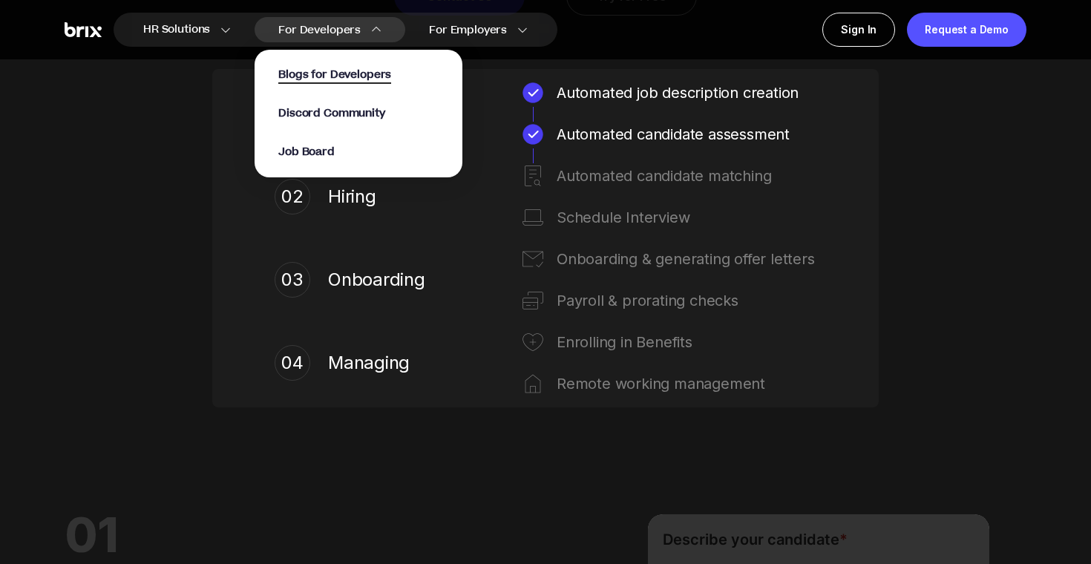 This screenshot has width=1091, height=564. Describe the element at coordinates (177, 30) in the screenshot. I see `span: HR Solutions` at that location.